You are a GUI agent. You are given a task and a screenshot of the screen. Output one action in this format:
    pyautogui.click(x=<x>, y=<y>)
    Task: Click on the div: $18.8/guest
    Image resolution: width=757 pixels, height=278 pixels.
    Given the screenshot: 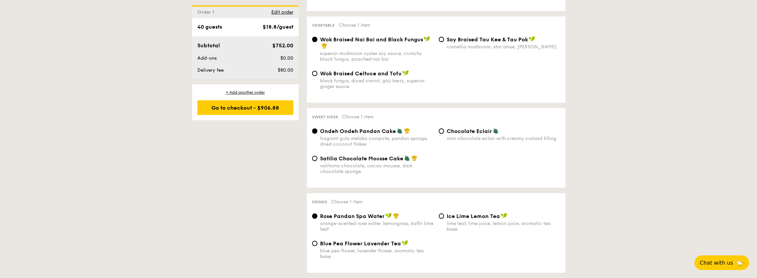 What is the action you would take?
    pyautogui.click(x=278, y=27)
    